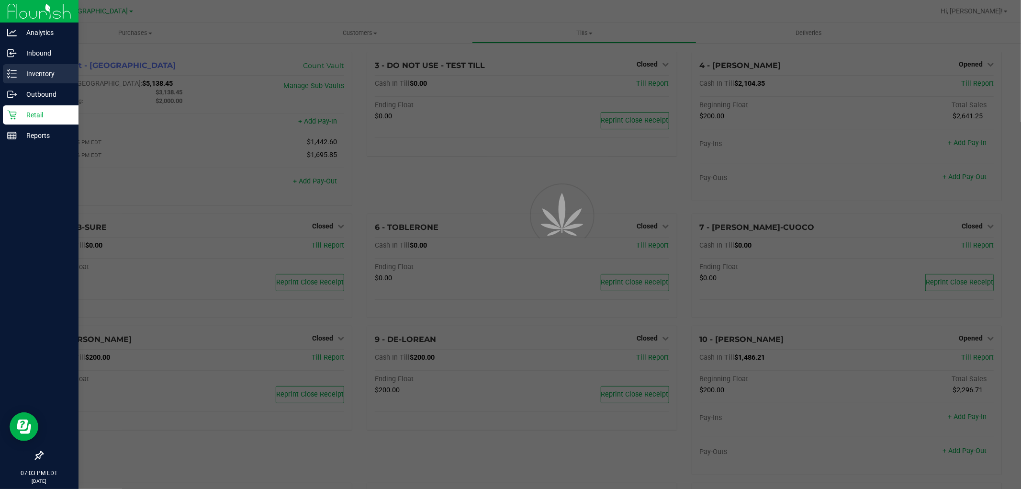 The image size is (1021, 489). I want to click on p: Retail, so click(45, 115).